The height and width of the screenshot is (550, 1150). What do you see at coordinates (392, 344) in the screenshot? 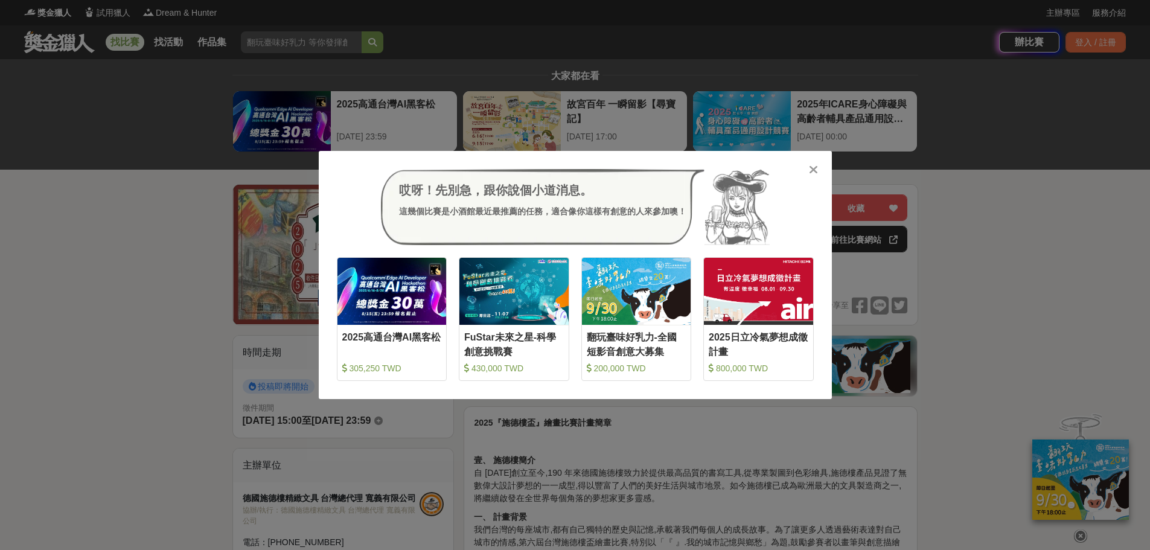
I see `div: 2025高通台灣AI黑客松` at bounding box center [392, 344].